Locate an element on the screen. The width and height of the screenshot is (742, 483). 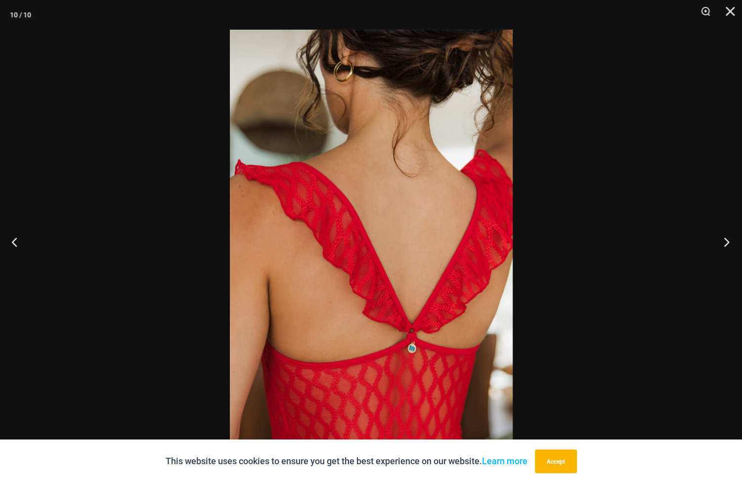
div: 10 / 10 is located at coordinates (20, 15).